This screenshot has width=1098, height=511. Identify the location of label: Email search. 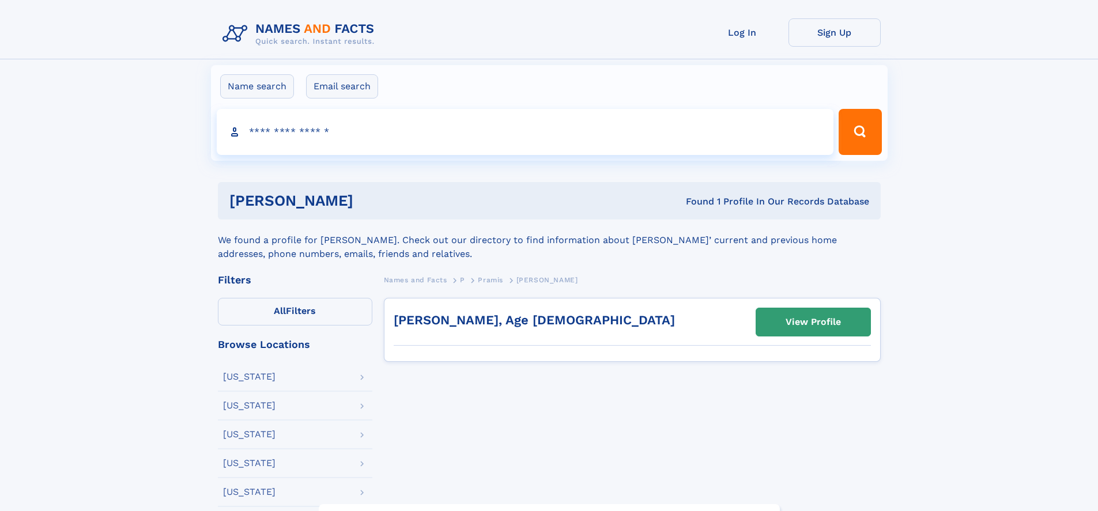
(342, 86).